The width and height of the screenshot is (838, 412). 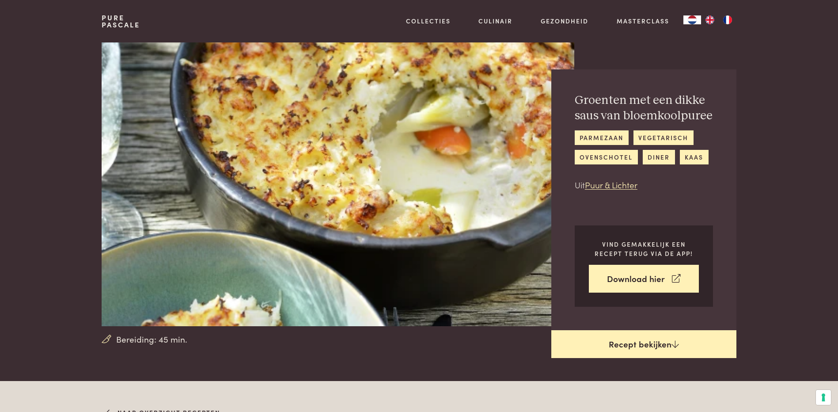 What do you see at coordinates (606, 157) in the screenshot?
I see `a: ovenschotel` at bounding box center [606, 157].